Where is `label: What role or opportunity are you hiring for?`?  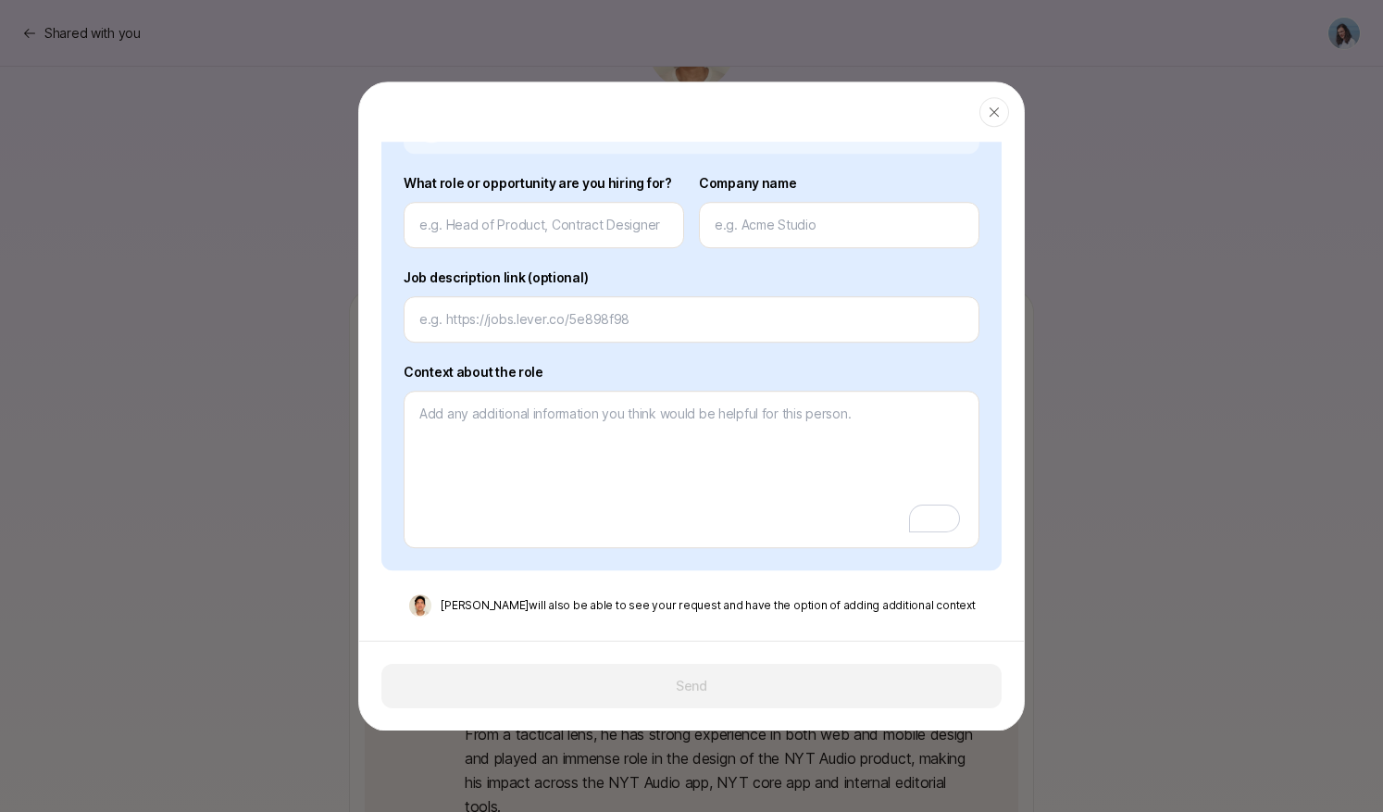
label: What role or opportunity are you hiring for? is located at coordinates (544, 183).